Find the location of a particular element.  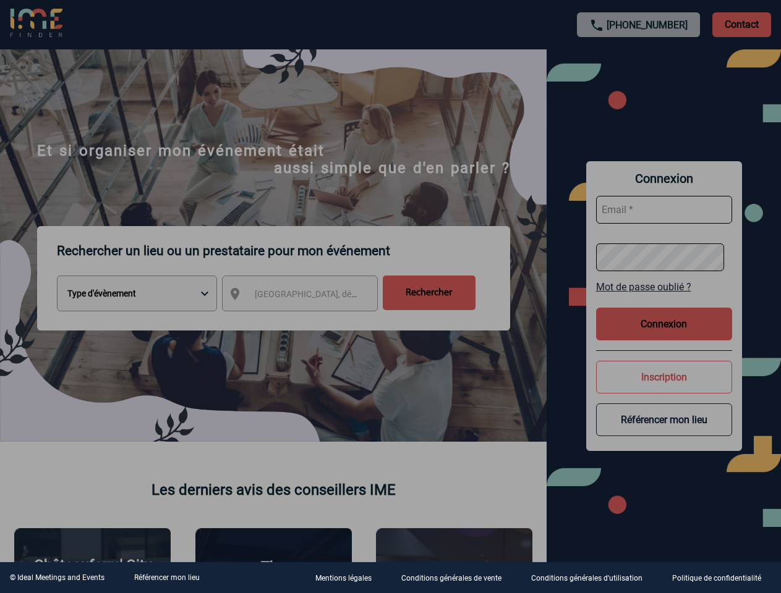

a: Conditions générales d'utilisation is located at coordinates (592, 578).